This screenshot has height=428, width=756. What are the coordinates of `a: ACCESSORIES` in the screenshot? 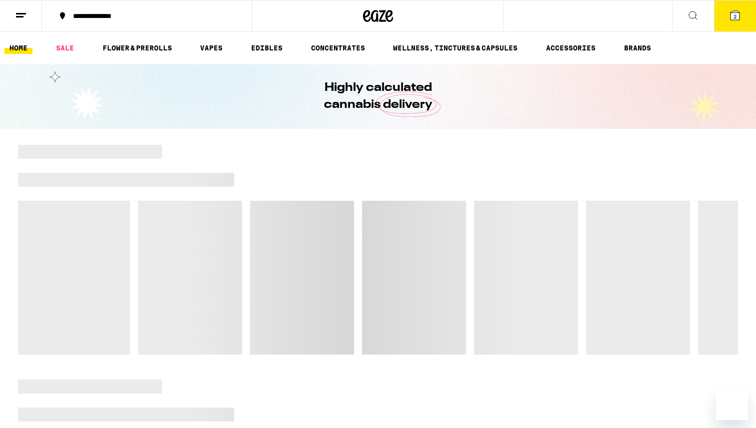 It's located at (570, 48).